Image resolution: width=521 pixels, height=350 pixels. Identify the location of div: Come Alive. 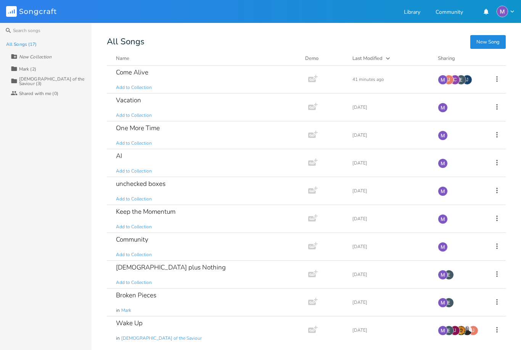
(132, 72).